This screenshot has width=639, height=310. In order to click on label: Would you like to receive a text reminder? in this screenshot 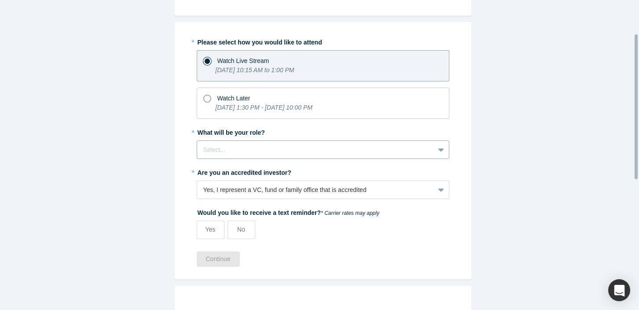, I will do `click(323, 211)`.